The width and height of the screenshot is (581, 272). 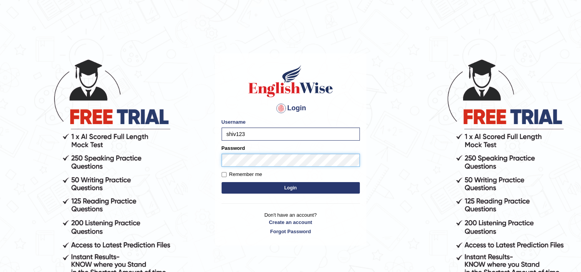 I want to click on a: Forgot Password, so click(x=291, y=231).